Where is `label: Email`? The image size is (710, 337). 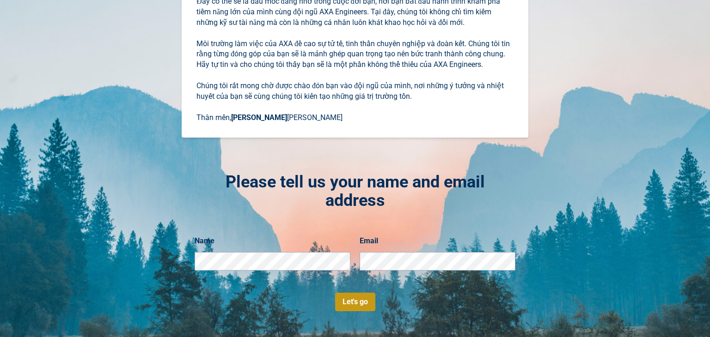
label: Email is located at coordinates (369, 241).